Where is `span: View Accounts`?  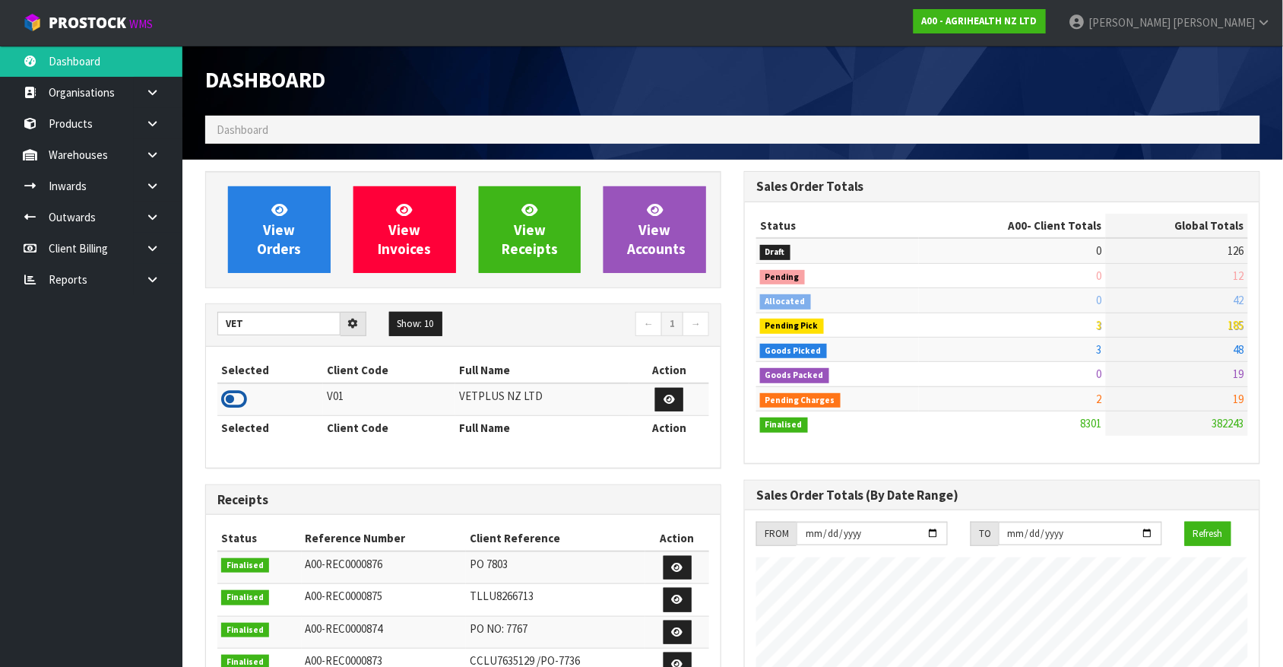 span: View Accounts is located at coordinates (656, 229).